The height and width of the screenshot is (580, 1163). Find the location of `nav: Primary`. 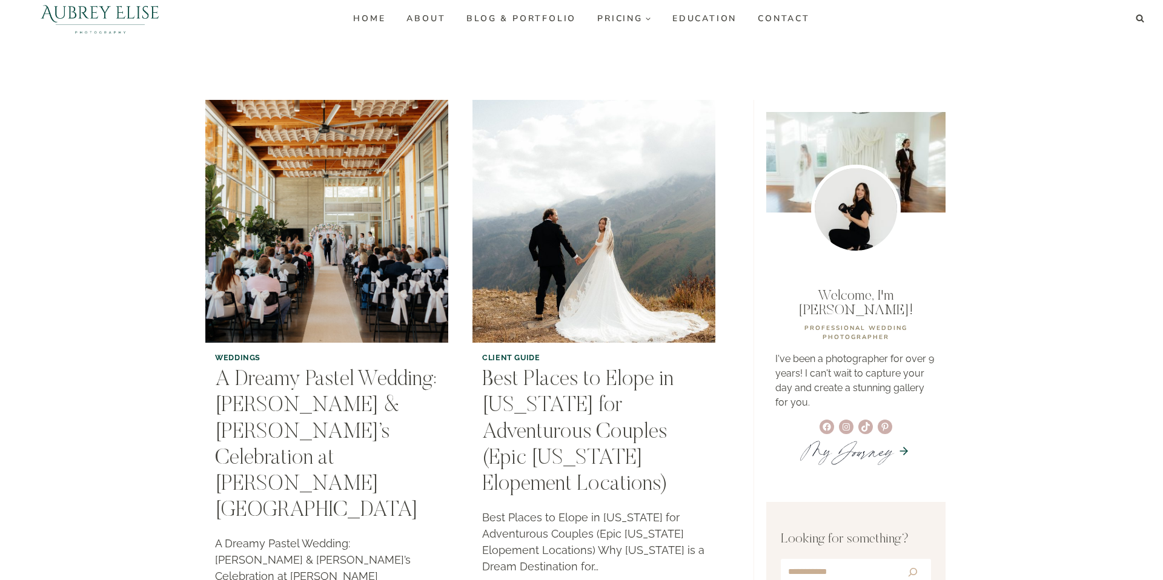

nav: Primary is located at coordinates (582, 18).